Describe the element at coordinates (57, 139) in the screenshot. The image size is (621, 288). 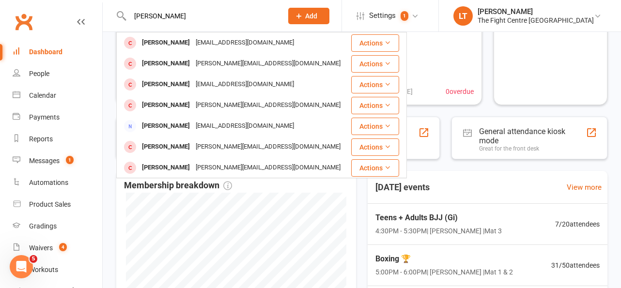
I see `a: Reports` at that location.